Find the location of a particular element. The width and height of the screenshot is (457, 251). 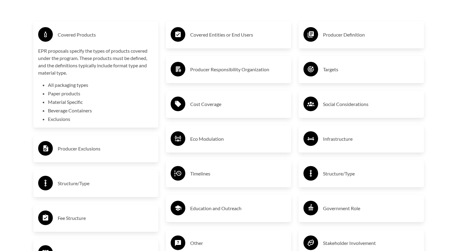

h3: Eco Modulation is located at coordinates (238, 139).